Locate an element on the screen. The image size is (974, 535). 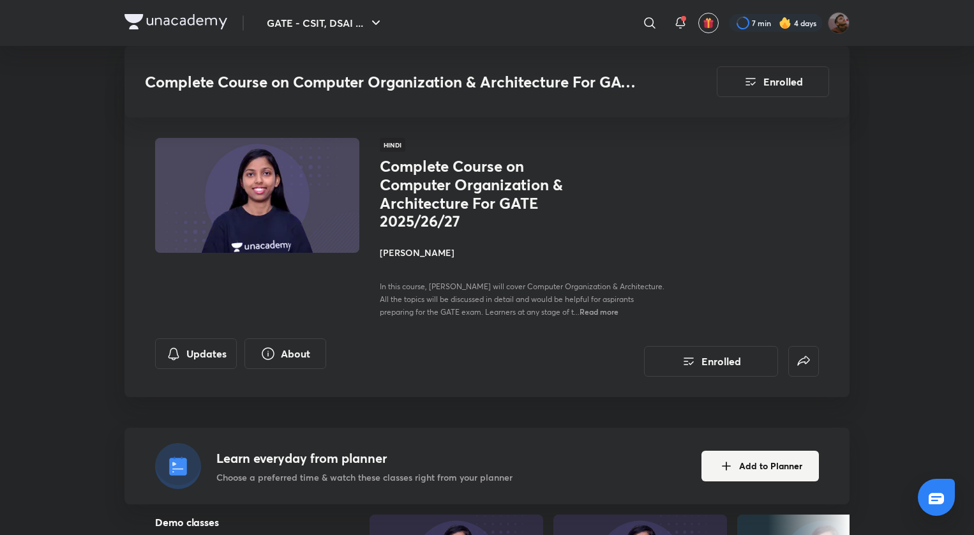
img: Company Logo is located at coordinates (175, 22).